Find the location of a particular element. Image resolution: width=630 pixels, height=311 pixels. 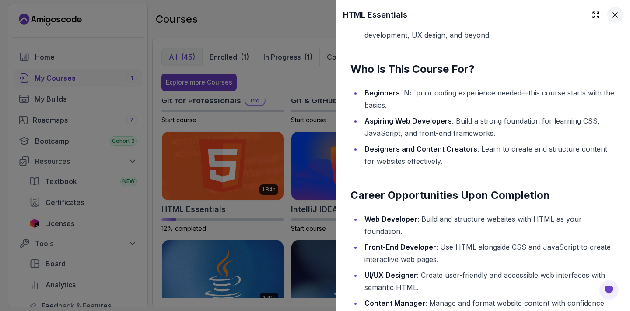

strong: UI/UX Designer is located at coordinates (391, 275).